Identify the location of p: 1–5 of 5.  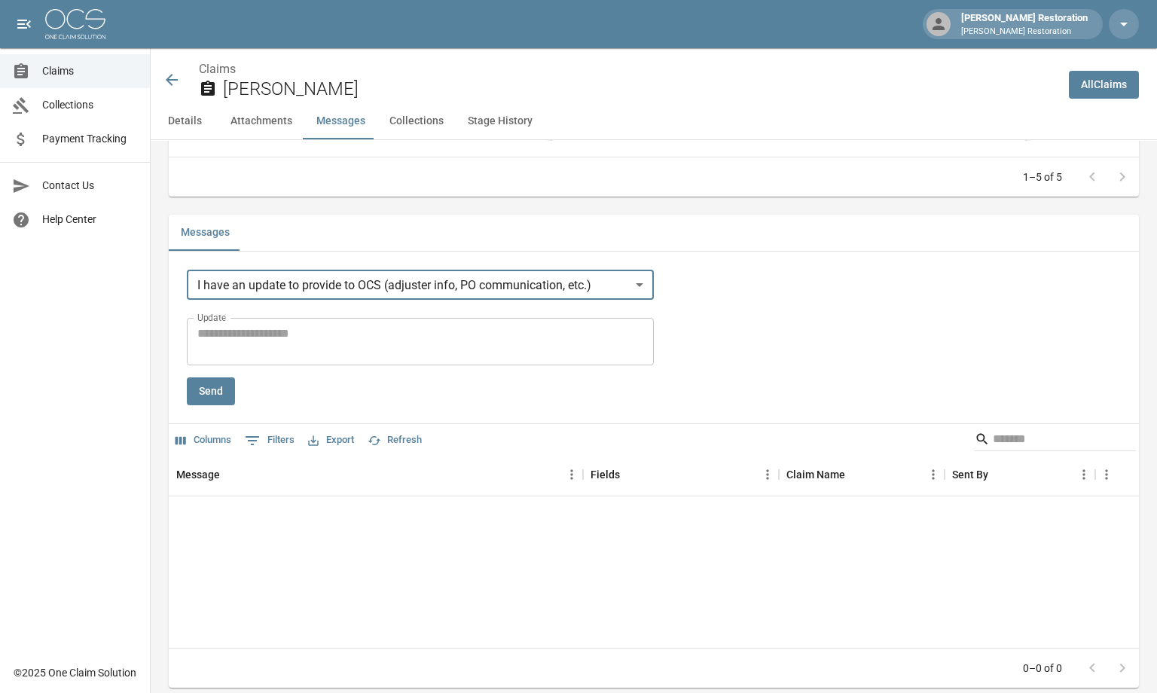
(1043, 177).